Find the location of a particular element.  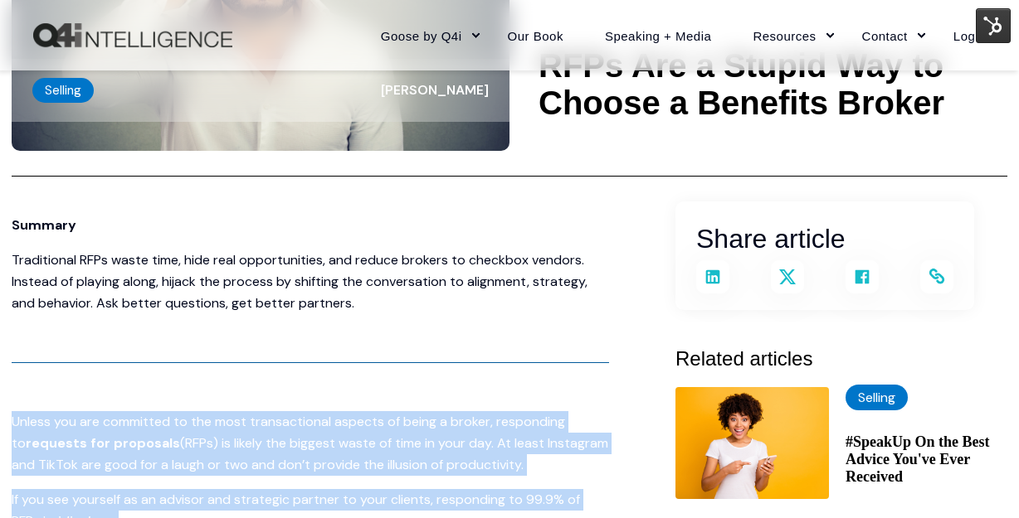

a: #SpeakUp On the Best Advice You've Ever Received is located at coordinates (926, 460).